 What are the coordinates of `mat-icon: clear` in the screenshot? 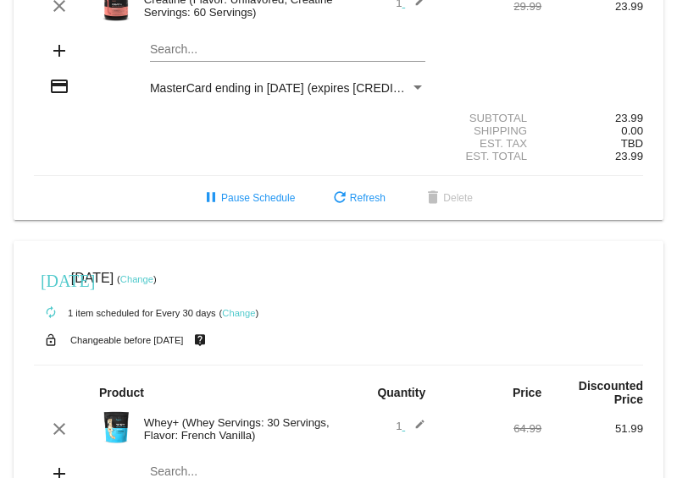 It's located at (59, 429).